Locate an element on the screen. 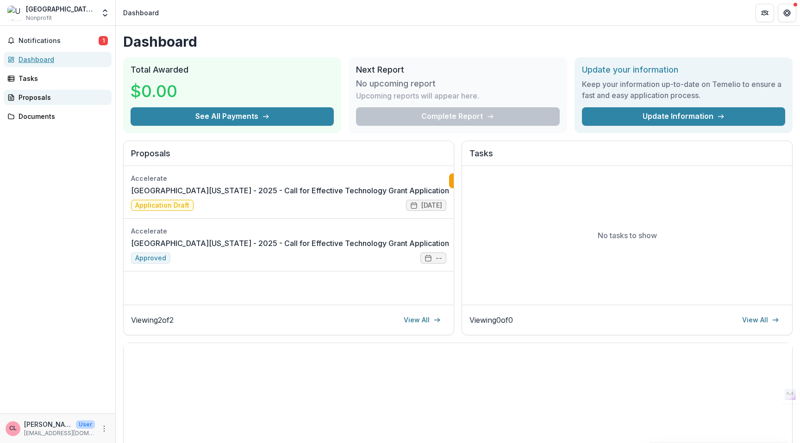  h2: Tasks is located at coordinates (626, 157).